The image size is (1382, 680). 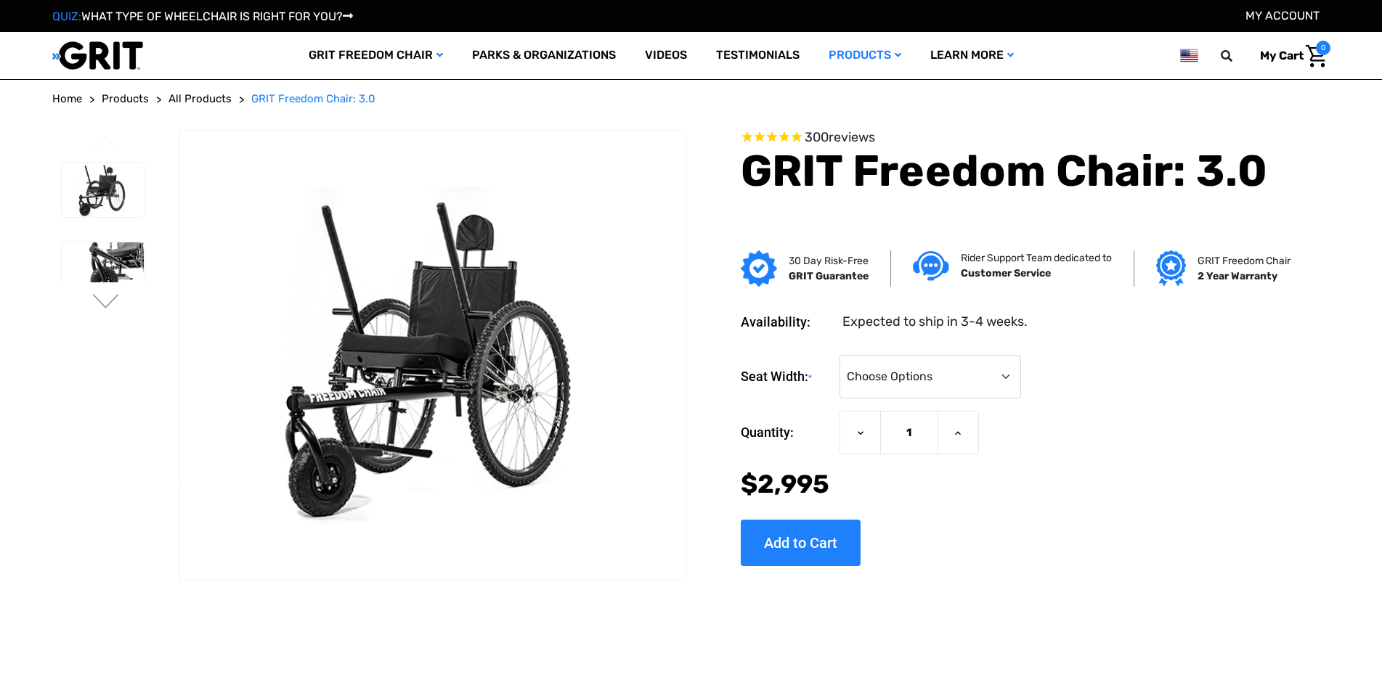 What do you see at coordinates (931, 266) in the screenshot?
I see `img: Customer service` at bounding box center [931, 266].